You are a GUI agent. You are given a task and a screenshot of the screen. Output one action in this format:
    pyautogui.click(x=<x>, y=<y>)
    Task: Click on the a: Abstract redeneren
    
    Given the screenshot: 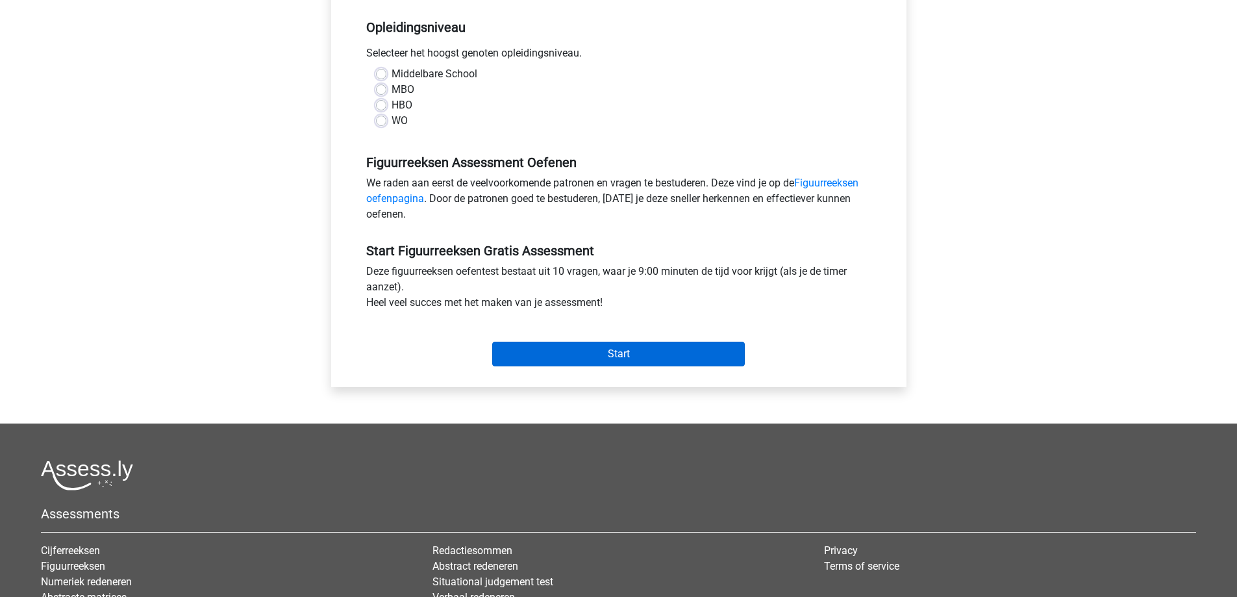 What is the action you would take?
    pyautogui.click(x=475, y=566)
    